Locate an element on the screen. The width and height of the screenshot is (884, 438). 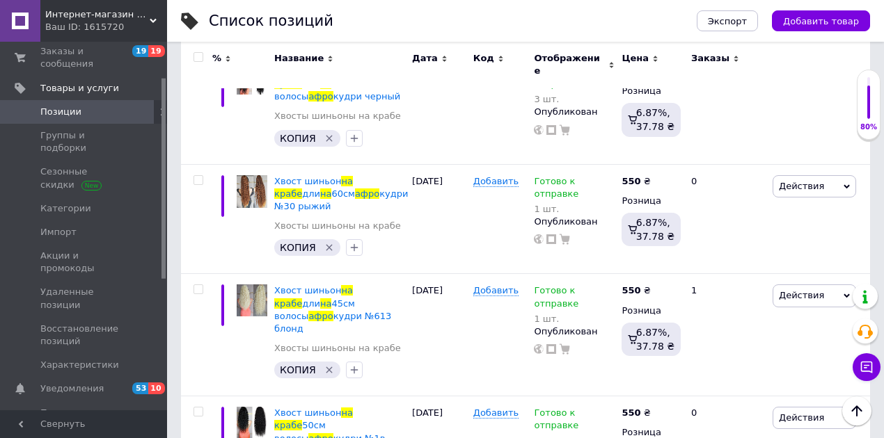
span: Показатели работы компании is located at coordinates (84, 420).